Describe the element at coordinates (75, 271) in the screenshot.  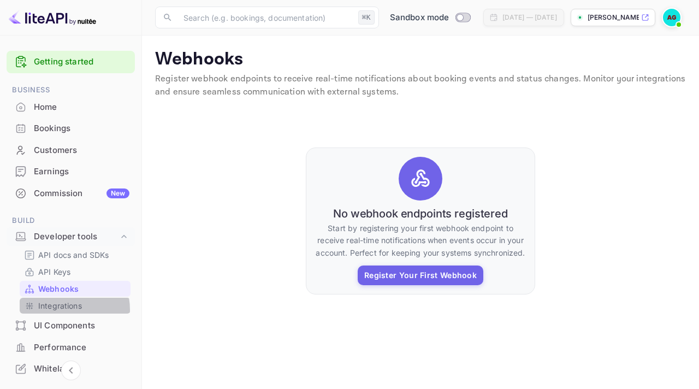
I see `a: API Keys` at that location.